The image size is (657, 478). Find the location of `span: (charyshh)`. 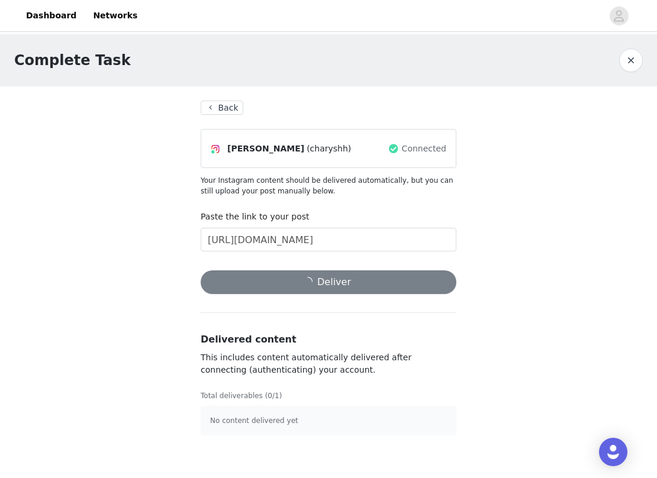

span: (charyshh) is located at coordinates (328, 148).